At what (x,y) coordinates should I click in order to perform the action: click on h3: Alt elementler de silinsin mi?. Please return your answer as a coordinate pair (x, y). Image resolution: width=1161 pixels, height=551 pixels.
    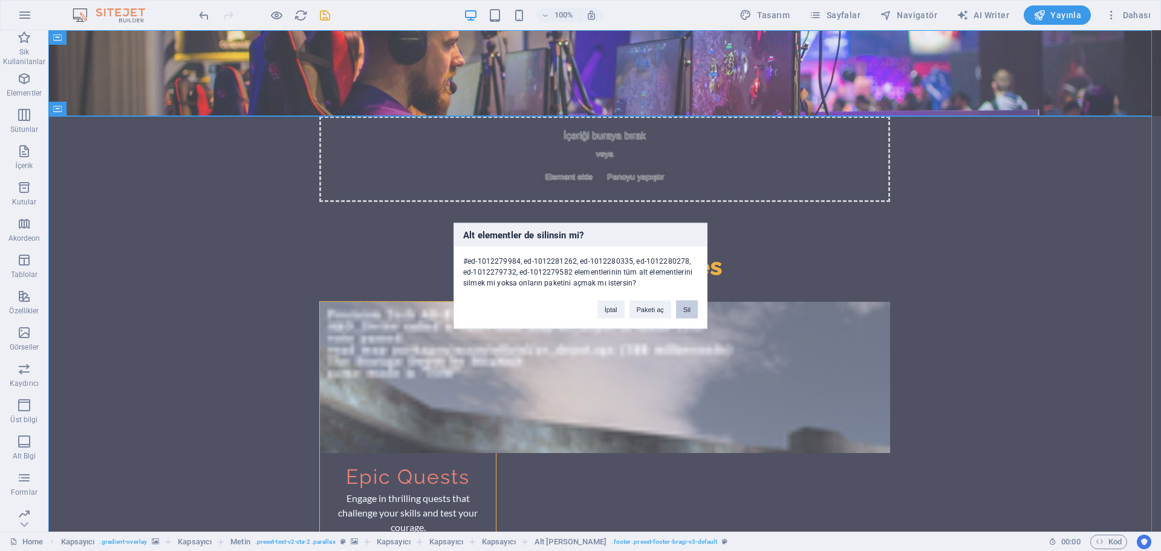
    Looking at the image, I should click on (580, 235).